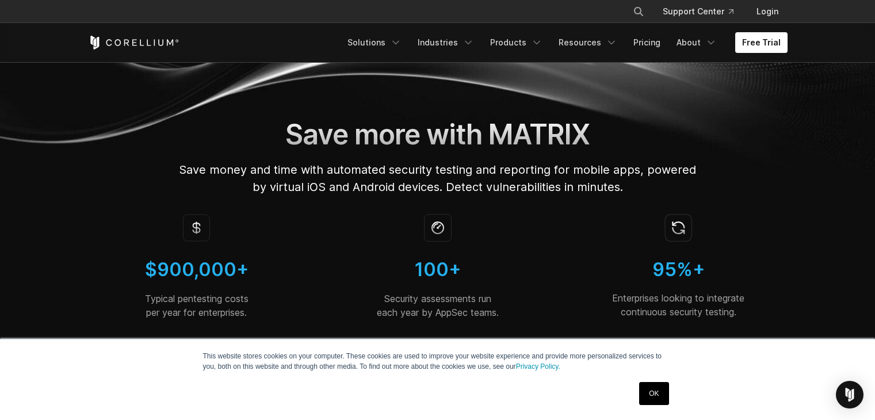 The image size is (875, 420). Describe the element at coordinates (197, 270) in the screenshot. I see `h4: $900,000+` at that location.